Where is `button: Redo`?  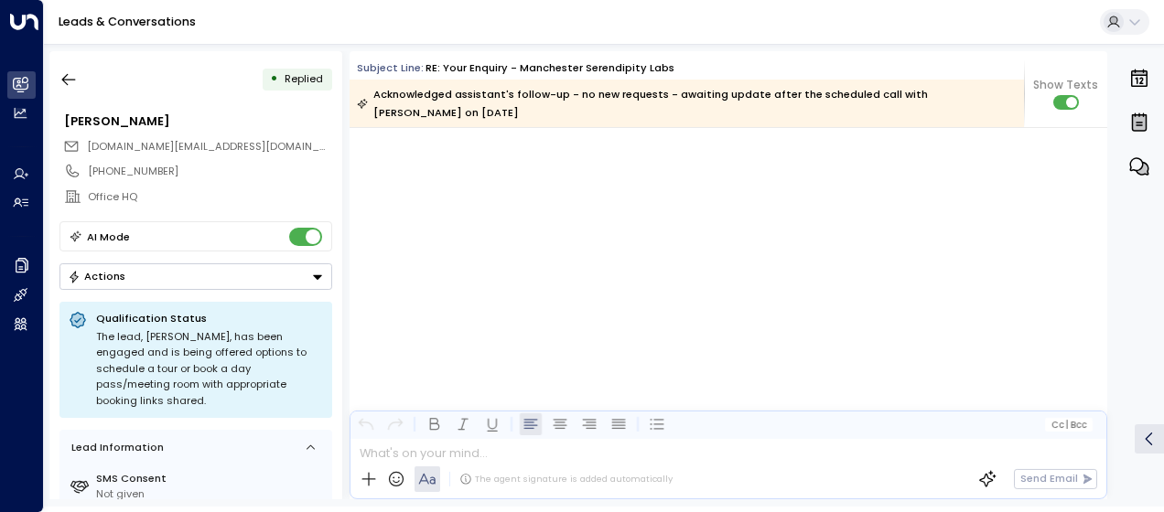
button: Redo is located at coordinates (395, 424).